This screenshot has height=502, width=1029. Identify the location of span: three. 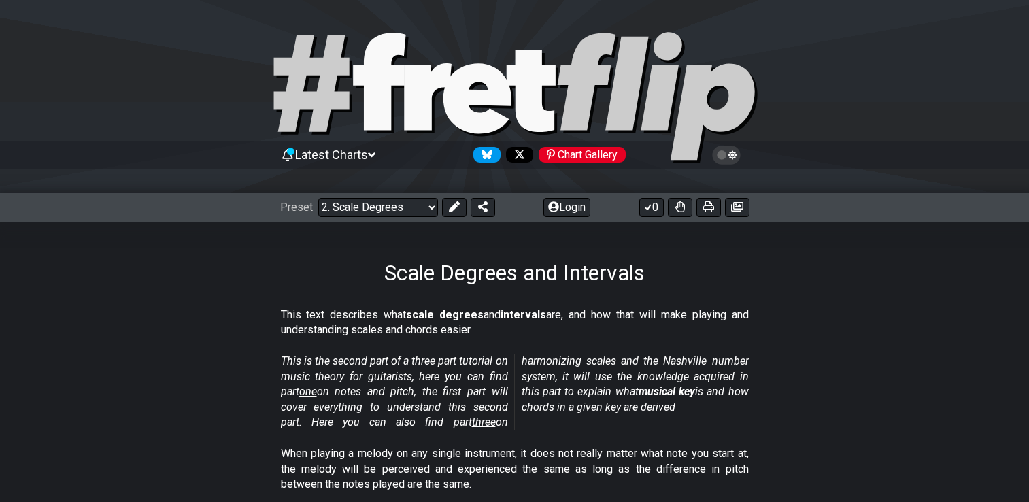
(484, 422).